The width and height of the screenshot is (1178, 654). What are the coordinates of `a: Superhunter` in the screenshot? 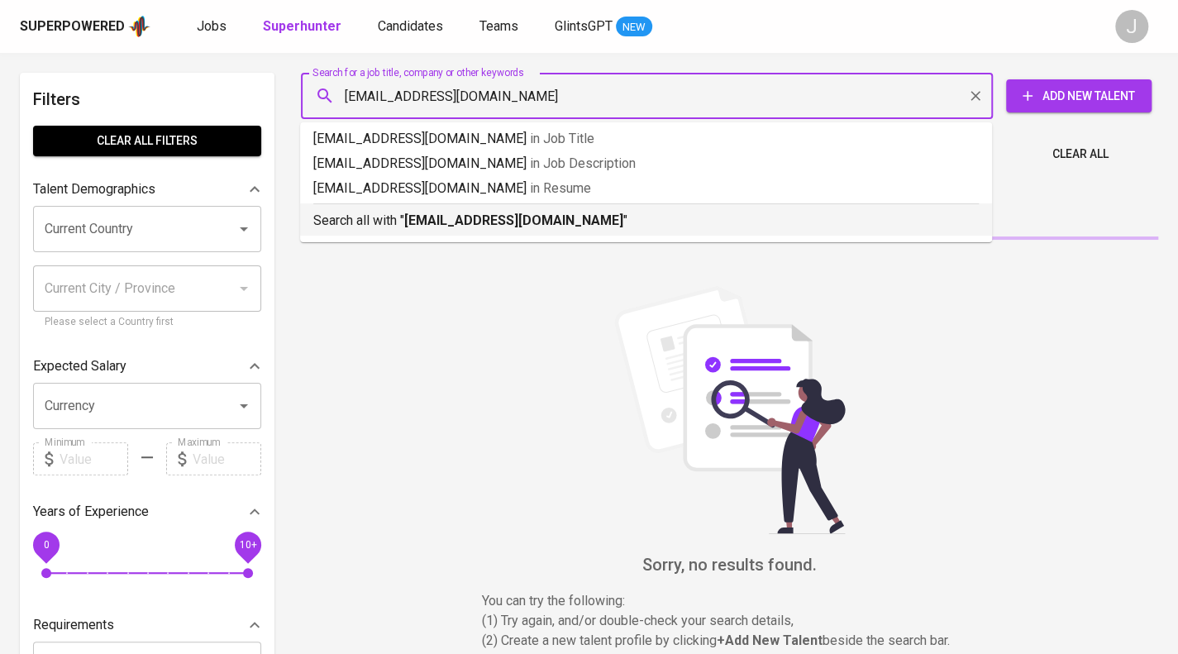 It's located at (303, 26).